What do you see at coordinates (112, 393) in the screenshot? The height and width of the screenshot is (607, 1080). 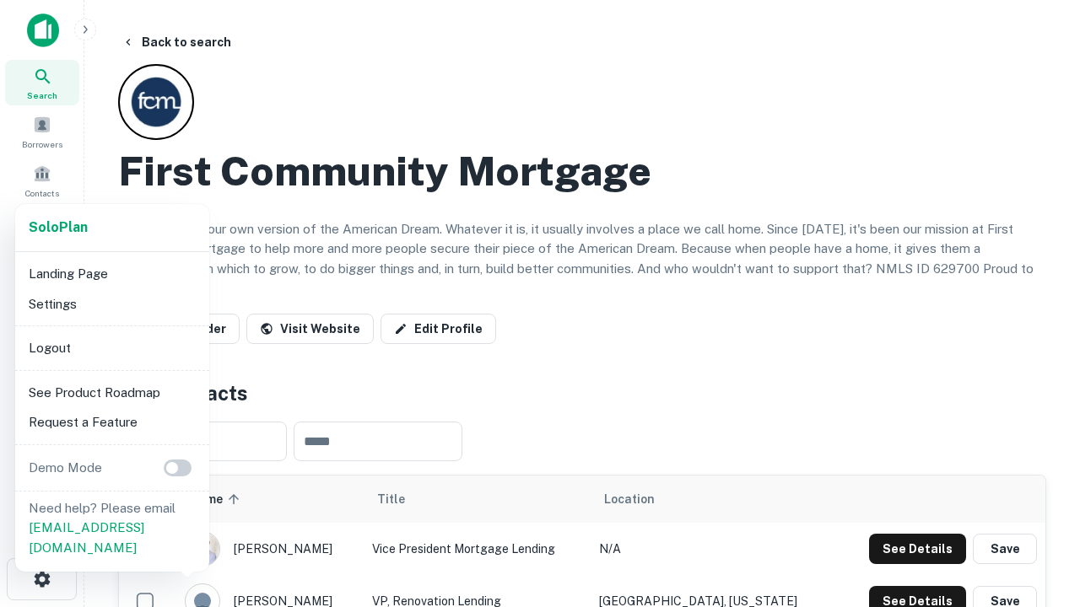 I see `li: See Product Roadmap` at bounding box center [112, 393].